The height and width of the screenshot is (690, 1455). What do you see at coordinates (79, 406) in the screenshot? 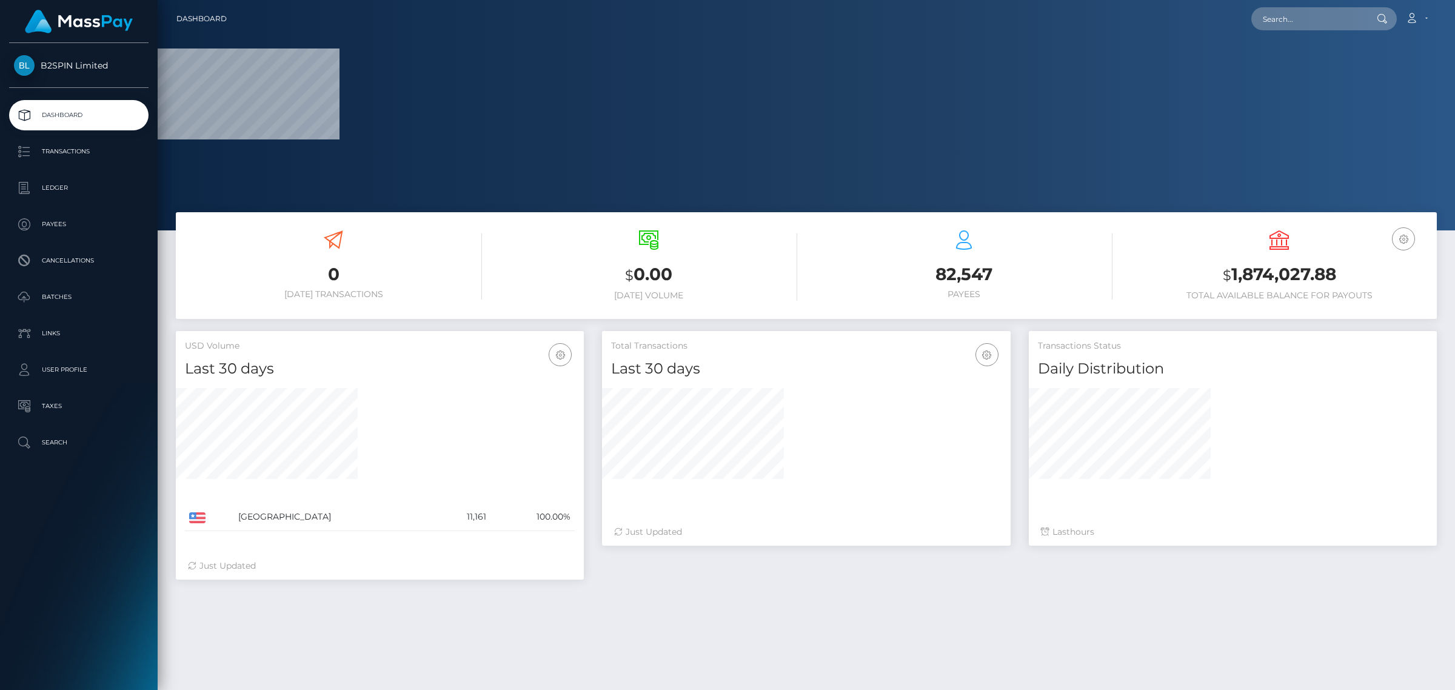
I see `p: Taxes` at bounding box center [79, 406].